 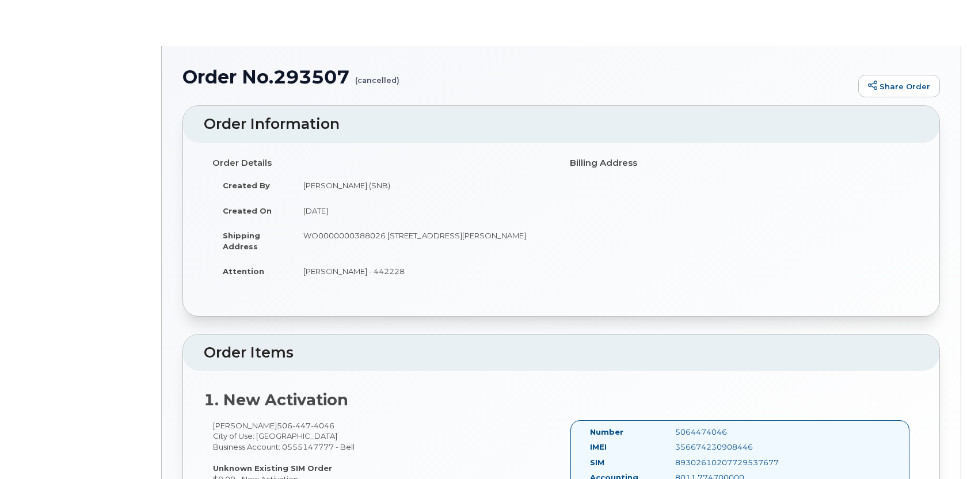 What do you see at coordinates (726, 447) in the screenshot?
I see `div: 356674230908446` at bounding box center [726, 447].